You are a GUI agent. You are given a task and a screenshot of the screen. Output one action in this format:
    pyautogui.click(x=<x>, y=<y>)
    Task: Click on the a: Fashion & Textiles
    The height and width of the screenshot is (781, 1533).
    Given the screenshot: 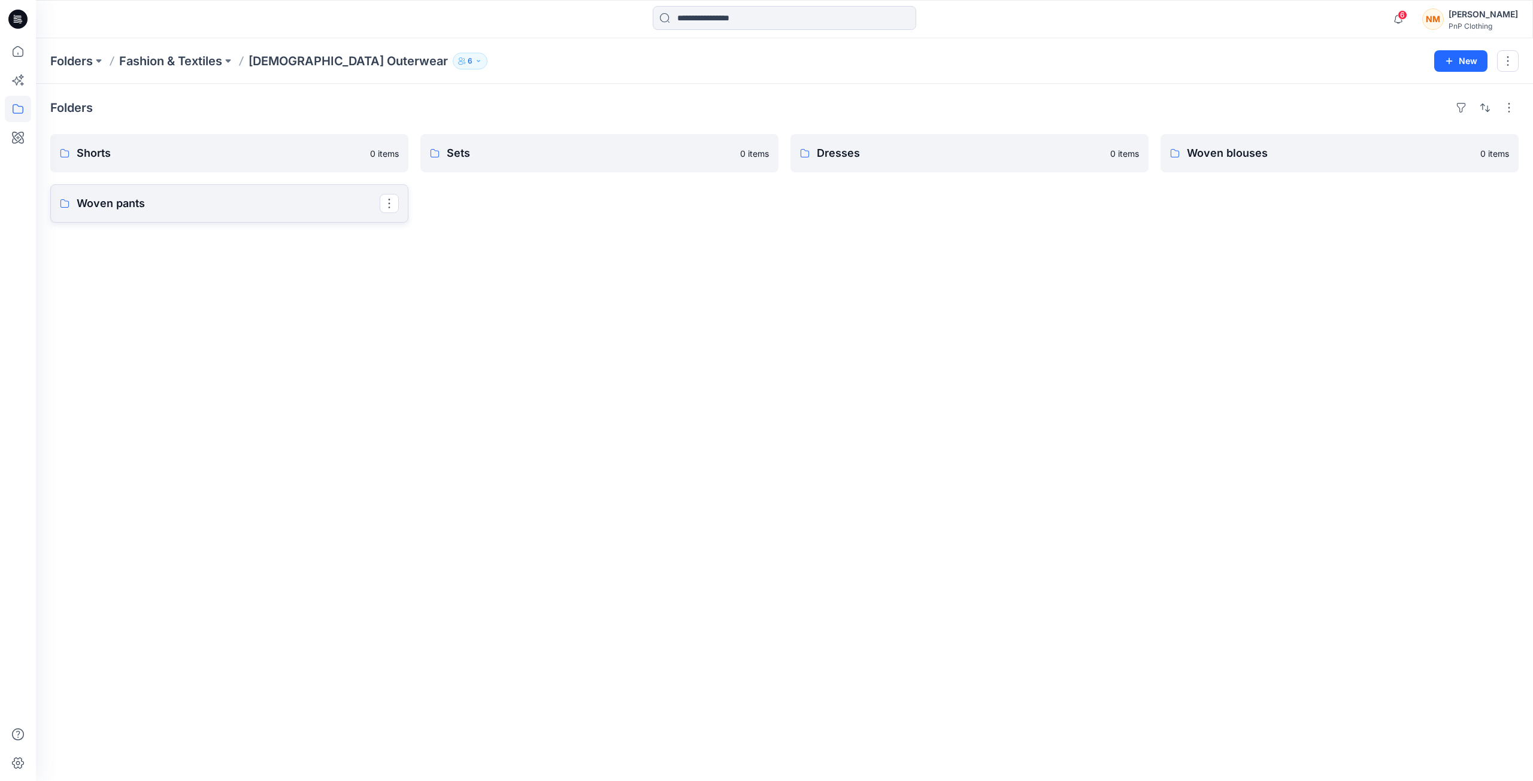 What is the action you would take?
    pyautogui.click(x=171, y=61)
    